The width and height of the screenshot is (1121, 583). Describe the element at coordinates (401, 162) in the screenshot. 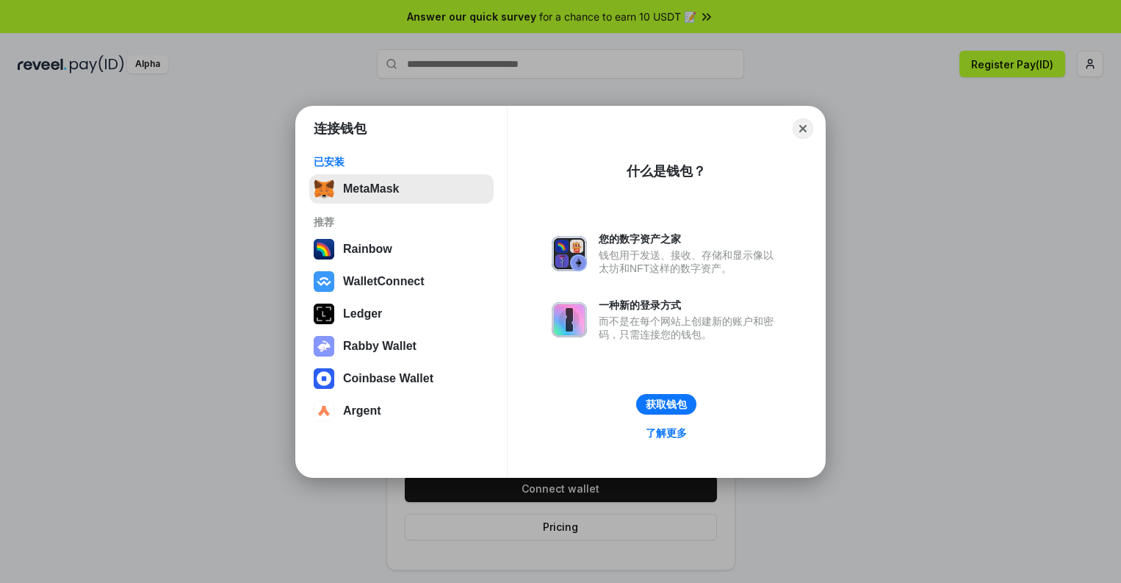

I see `div: 已安装` at that location.